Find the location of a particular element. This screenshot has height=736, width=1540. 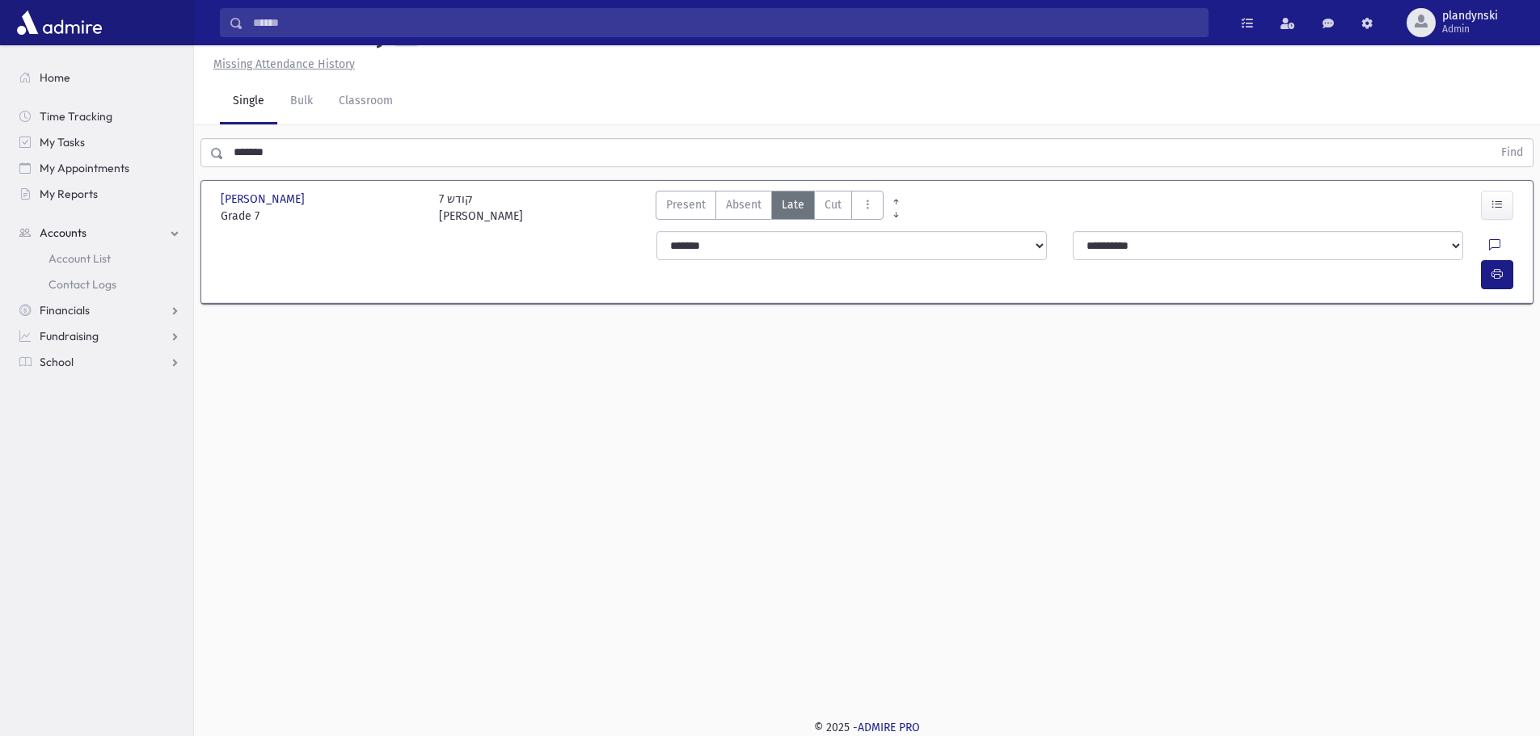

span: Grade 7 is located at coordinates (322, 216).